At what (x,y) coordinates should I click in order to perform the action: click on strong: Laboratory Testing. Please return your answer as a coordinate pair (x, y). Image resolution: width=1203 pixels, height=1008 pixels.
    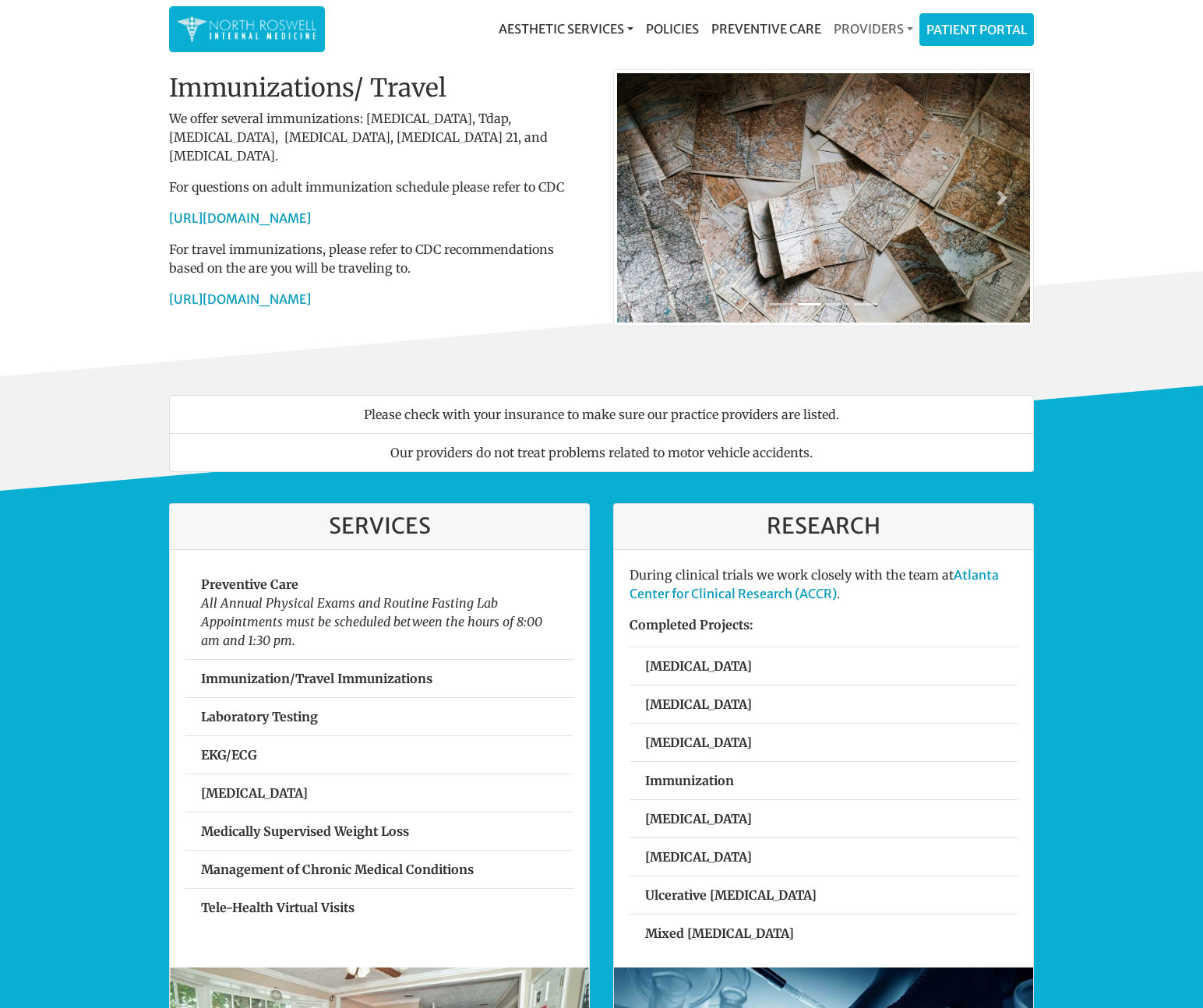
    Looking at the image, I should click on (259, 716).